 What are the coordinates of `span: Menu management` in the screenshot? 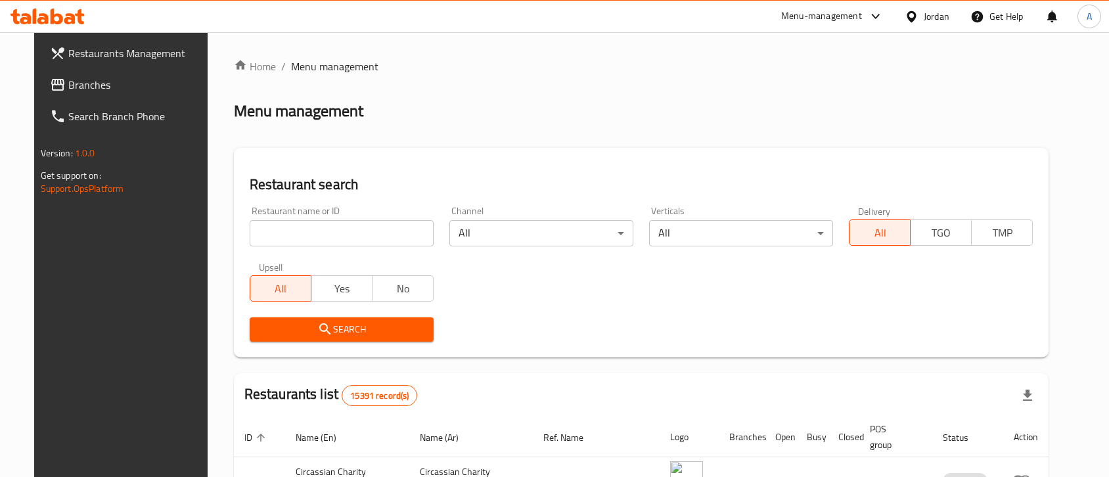 It's located at (335, 66).